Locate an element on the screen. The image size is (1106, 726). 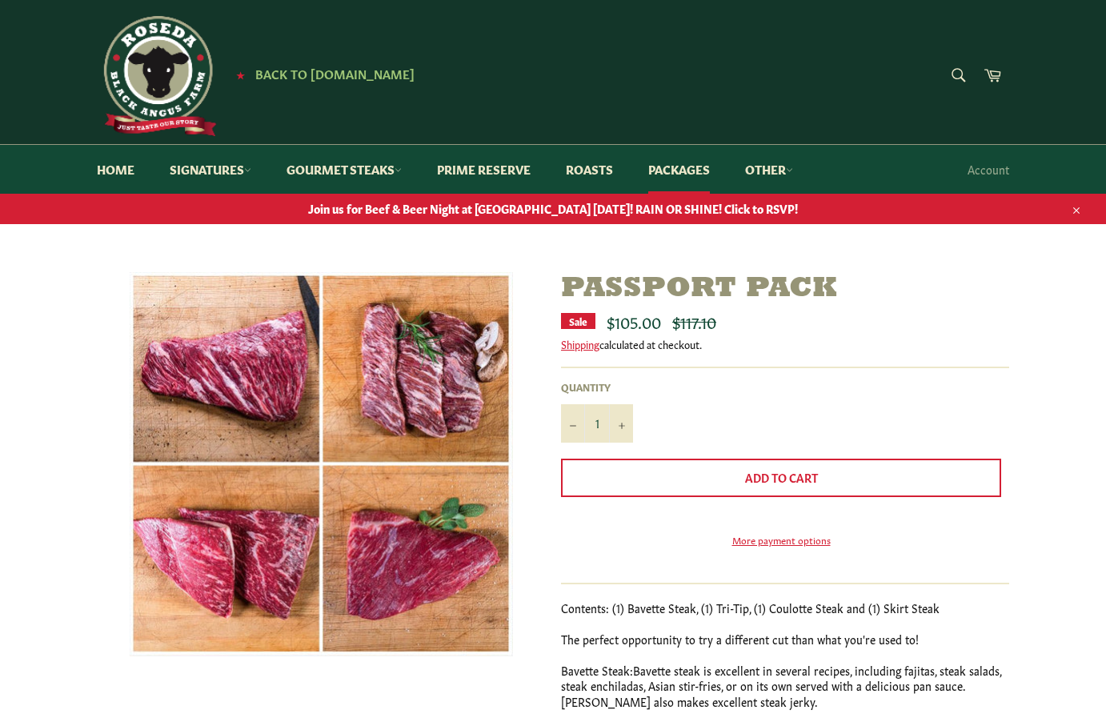
a: Gourmet Steaks is located at coordinates (344, 169).